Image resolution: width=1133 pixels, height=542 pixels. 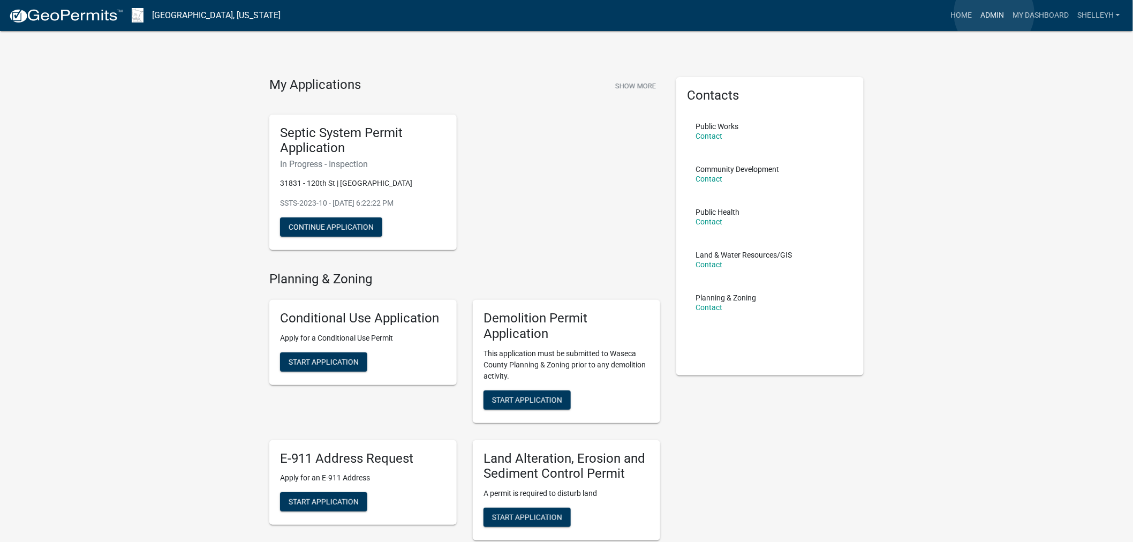 What do you see at coordinates (993, 16) in the screenshot?
I see `a: Admin` at bounding box center [993, 16].